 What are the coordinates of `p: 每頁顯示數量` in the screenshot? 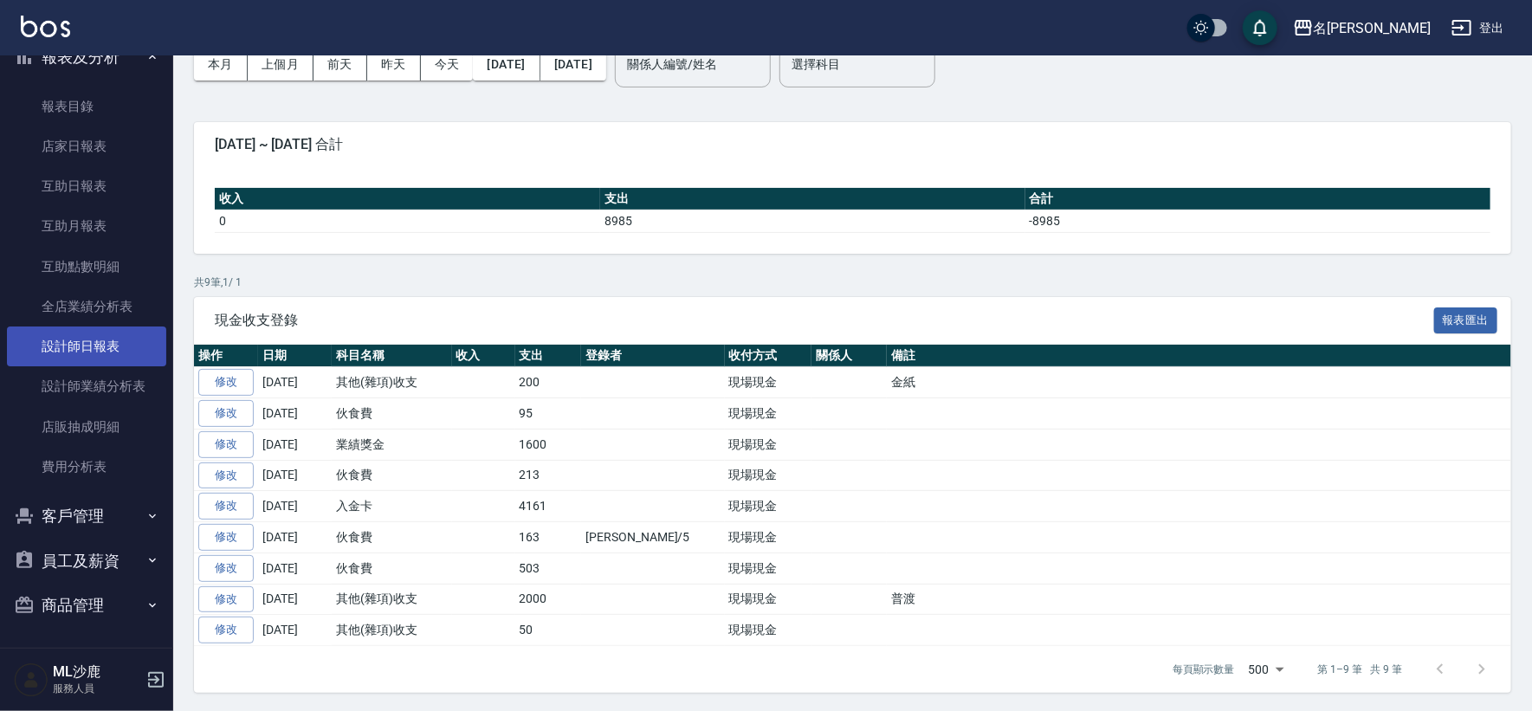 It's located at (1204, 670).